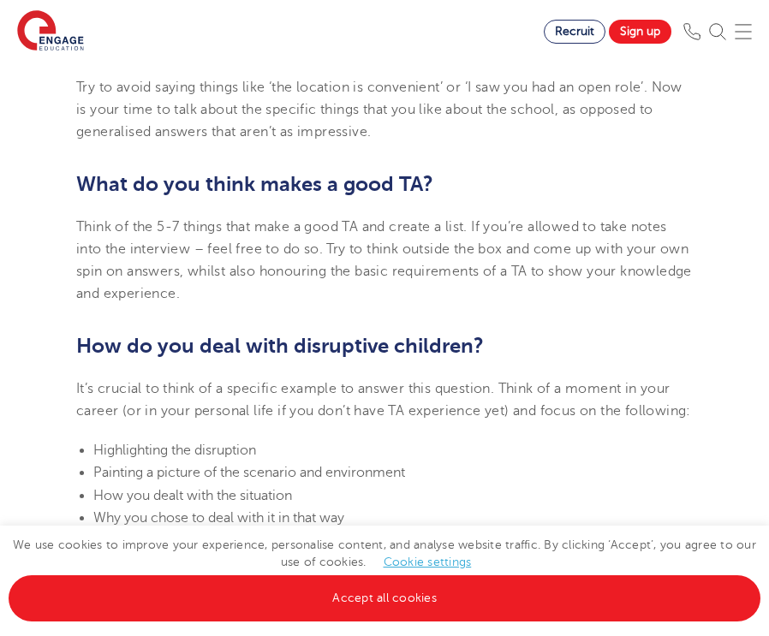 Image resolution: width=769 pixels, height=636 pixels. I want to click on a: Recruit, so click(574, 32).